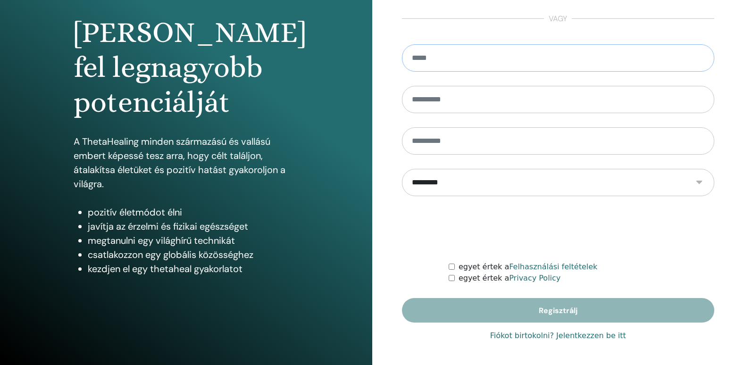  What do you see at coordinates (553, 267) in the screenshot?
I see `a: Felhasználási feltételek` at bounding box center [553, 267].